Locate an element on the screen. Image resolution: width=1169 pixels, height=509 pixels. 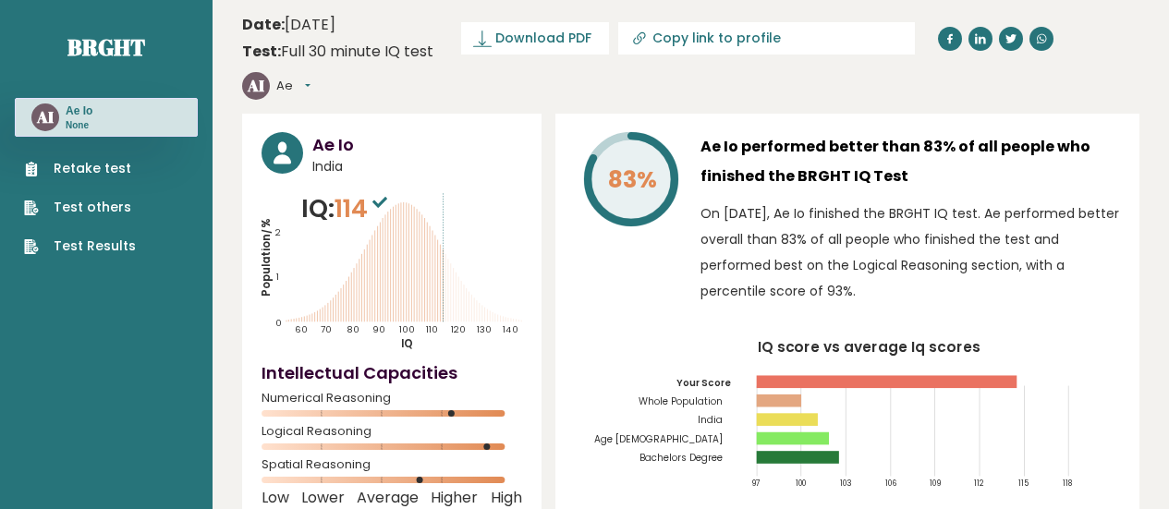
span: Lower is located at coordinates (323, 498).